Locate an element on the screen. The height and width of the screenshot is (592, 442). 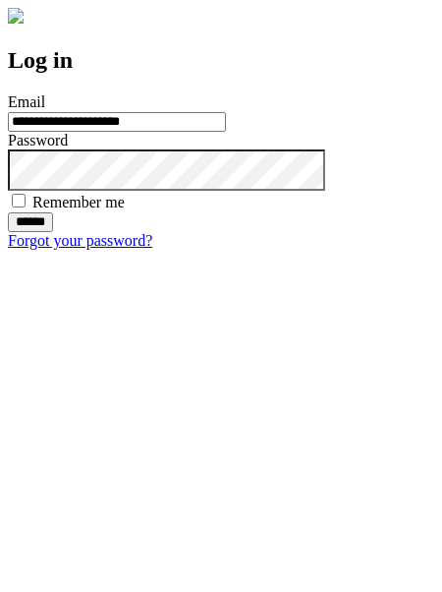
img: logo-4e3dc11c47720685a147b03b5a06dd966a58ff35d612b21f08c02c0306f2b779.png is located at coordinates (16, 16).